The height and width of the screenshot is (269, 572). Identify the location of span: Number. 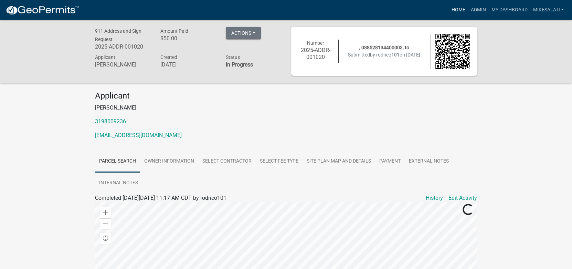
(316, 43).